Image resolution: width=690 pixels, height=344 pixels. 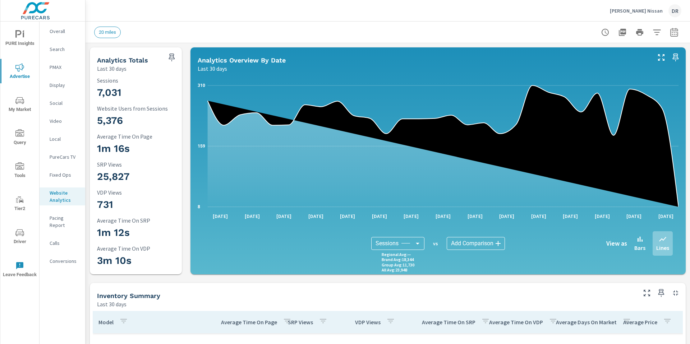 What do you see at coordinates (144, 261) in the screenshot?
I see `h3: 3m 10s` at bounding box center [144, 261].